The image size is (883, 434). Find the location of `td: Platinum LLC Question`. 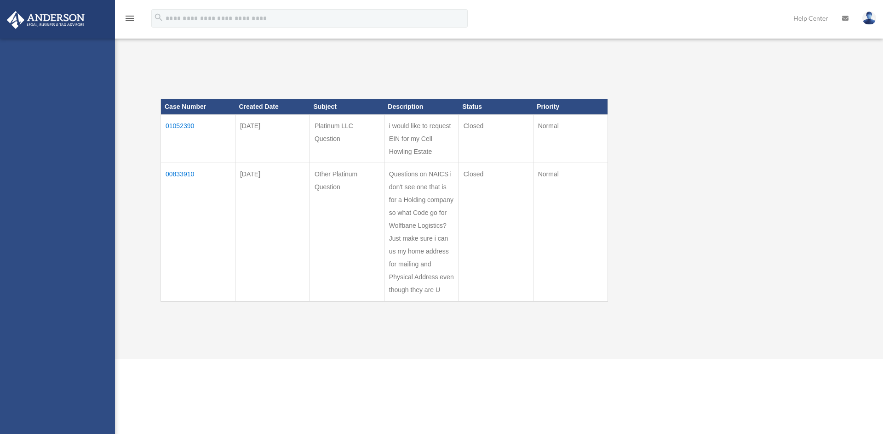

td: Platinum LLC Question is located at coordinates (347, 139).